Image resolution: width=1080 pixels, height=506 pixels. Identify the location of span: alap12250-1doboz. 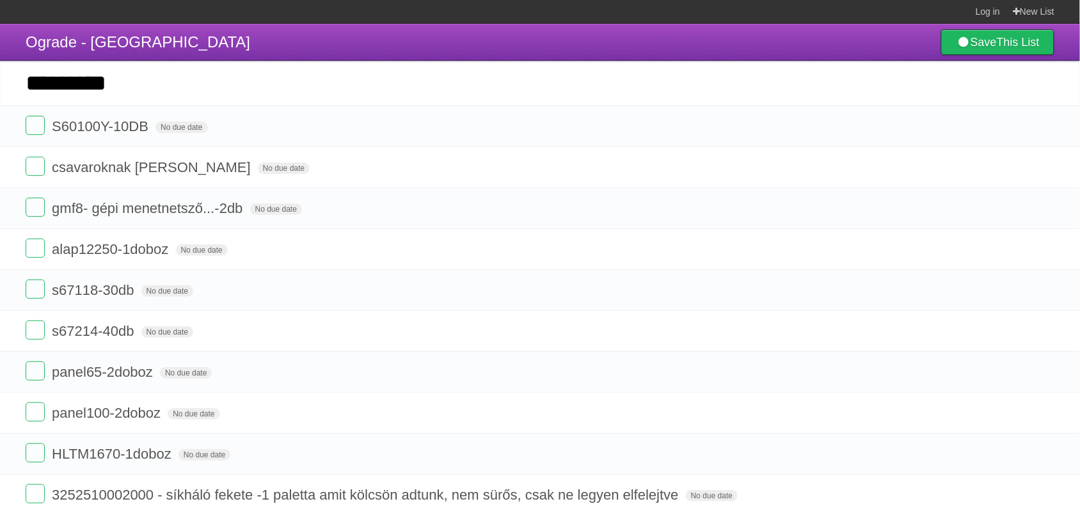
(111, 249).